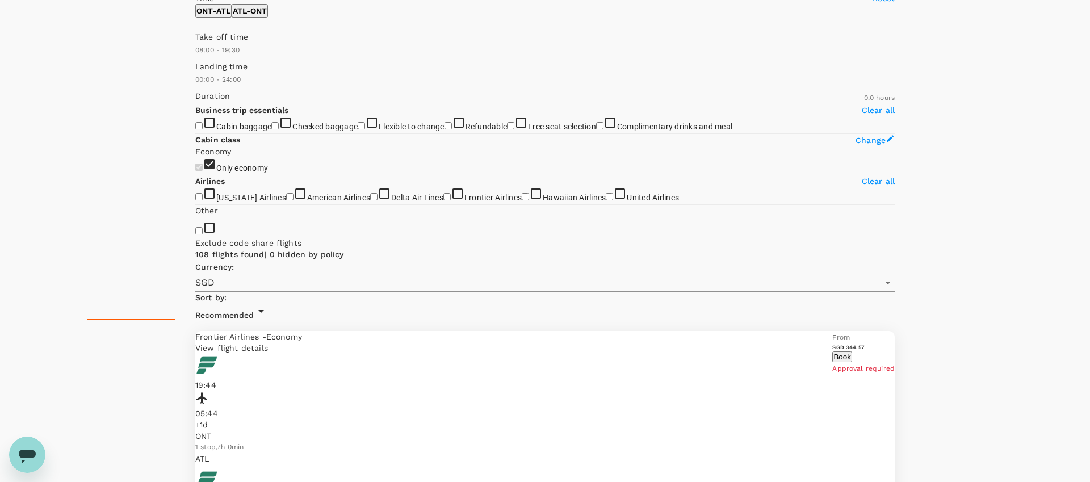 The height and width of the screenshot is (482, 1090). I want to click on input: Frontier Airlines, so click(447, 197).